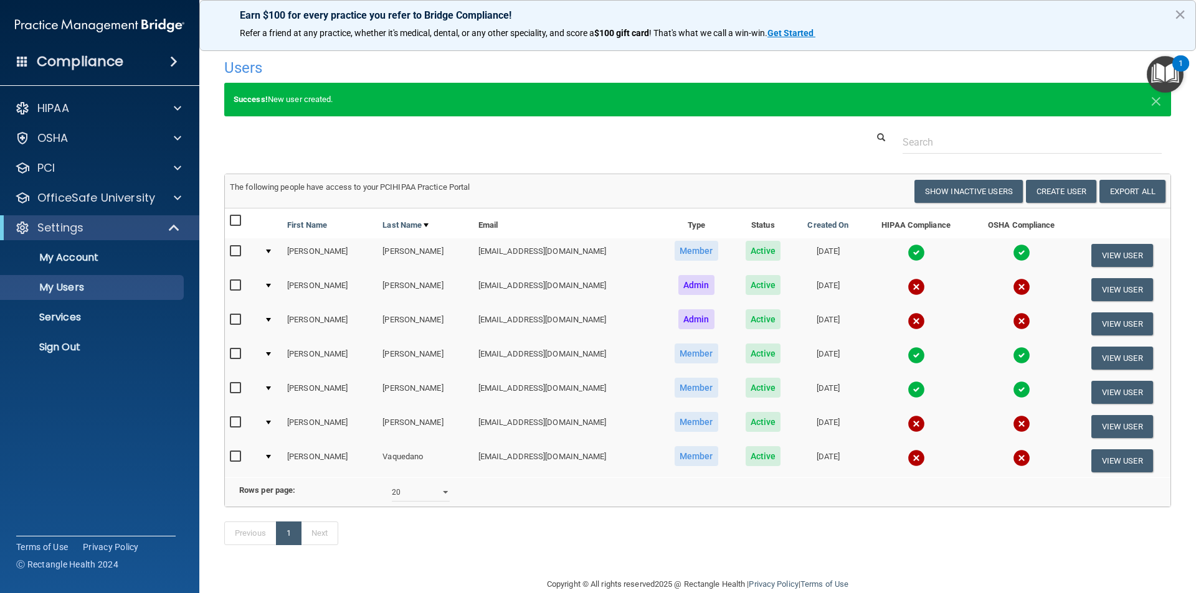  Describe the element at coordinates (100, 26) in the screenshot. I see `img: PMB logo` at that location.